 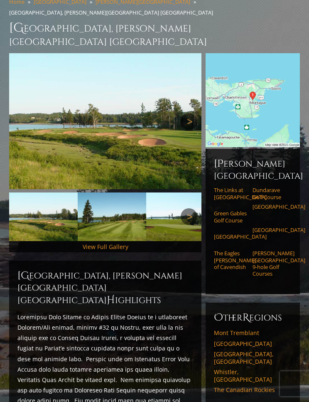 I want to click on a: View Full Gallery, so click(x=106, y=246).